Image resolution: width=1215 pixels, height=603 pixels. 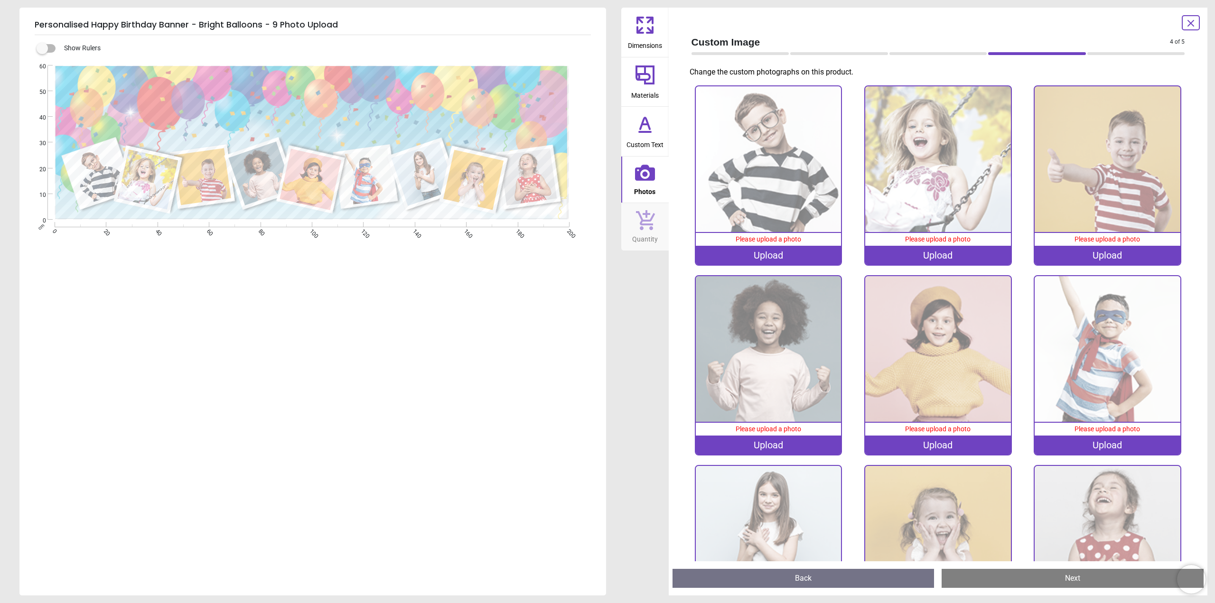 What do you see at coordinates (645, 143) in the screenshot?
I see `span: Custom Text` at bounding box center [645, 143].